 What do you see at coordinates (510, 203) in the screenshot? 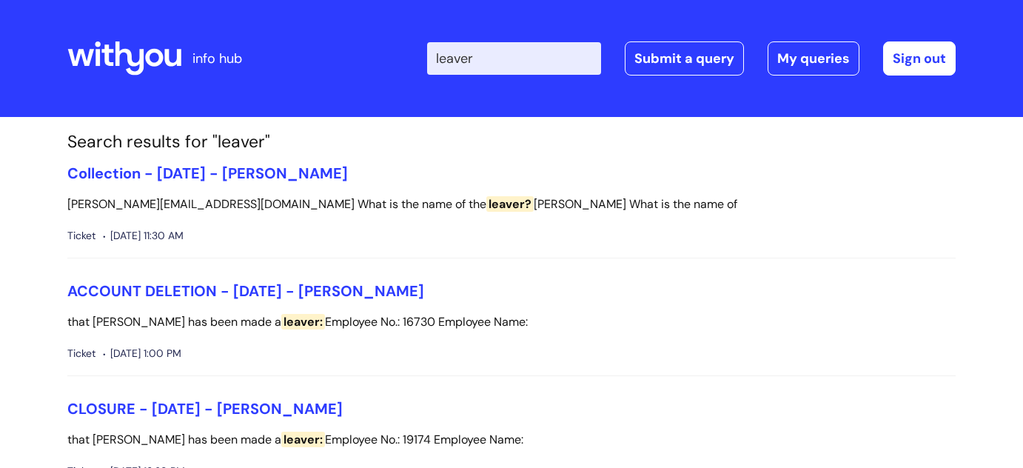
I see `span: leaver?` at bounding box center [510, 203].